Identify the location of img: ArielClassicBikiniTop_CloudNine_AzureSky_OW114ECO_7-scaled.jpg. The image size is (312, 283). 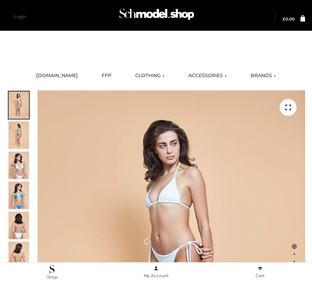
(19, 225).